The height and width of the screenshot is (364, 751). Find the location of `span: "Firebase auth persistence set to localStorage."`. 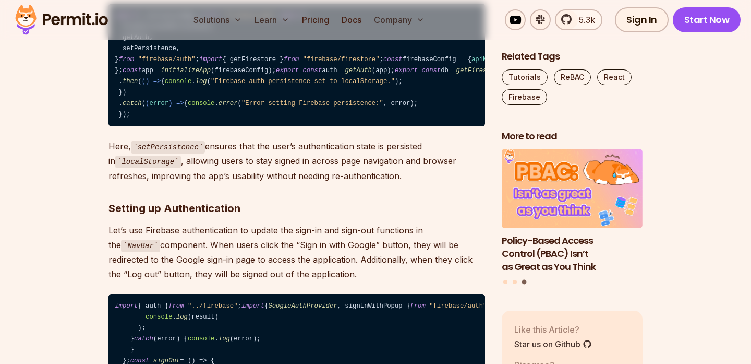

span: "Firebase auth persistence set to localStorage." is located at coordinates (303, 81).